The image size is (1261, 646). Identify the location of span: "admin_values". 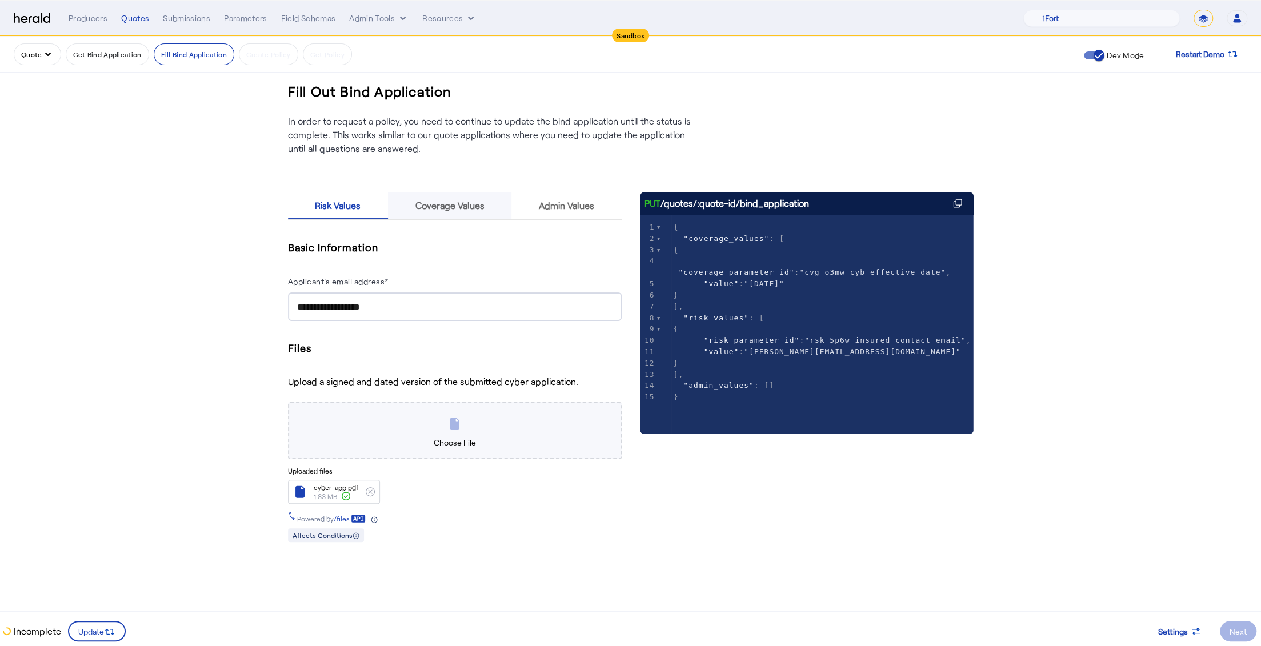
(719, 385).